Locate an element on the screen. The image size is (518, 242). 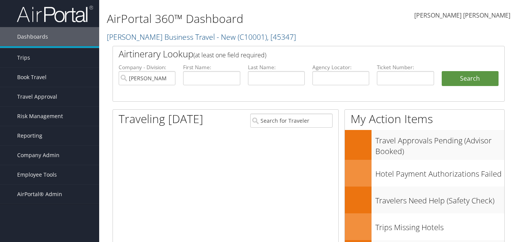
span: Employee Tools is located at coordinates (37, 174).